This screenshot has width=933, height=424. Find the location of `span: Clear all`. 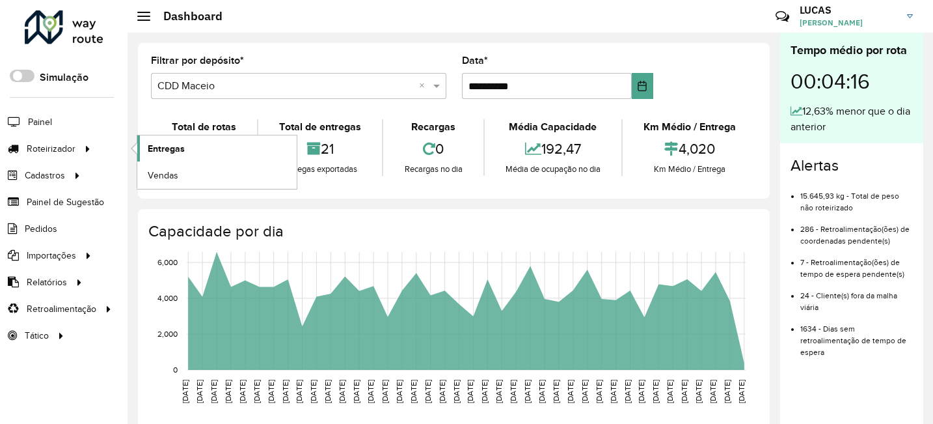

span: Clear all is located at coordinates (424, 86).